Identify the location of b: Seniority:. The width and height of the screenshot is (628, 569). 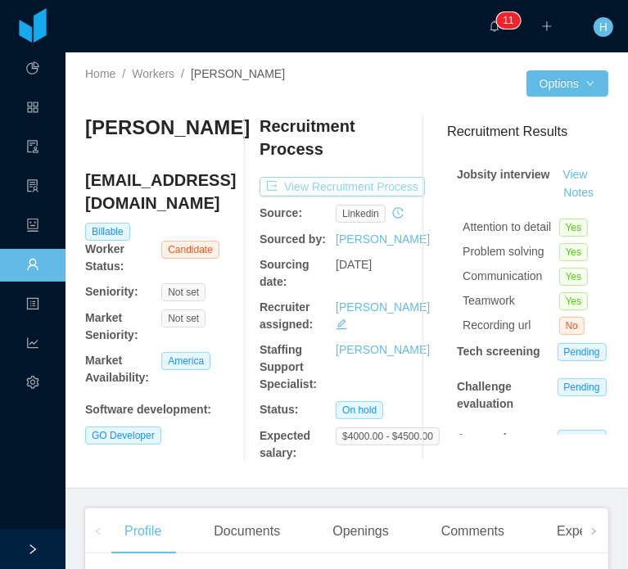
(111, 292).